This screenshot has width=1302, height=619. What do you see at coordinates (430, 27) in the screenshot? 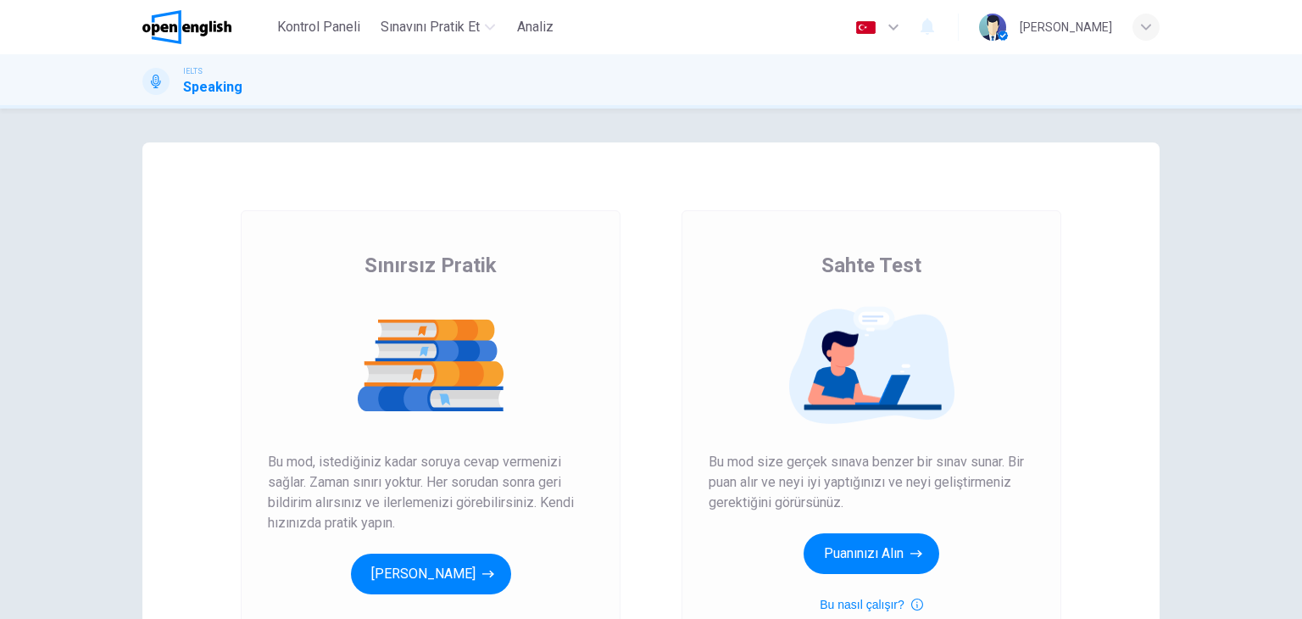
I see `span: Sınavını Pratik Et` at bounding box center [430, 27].